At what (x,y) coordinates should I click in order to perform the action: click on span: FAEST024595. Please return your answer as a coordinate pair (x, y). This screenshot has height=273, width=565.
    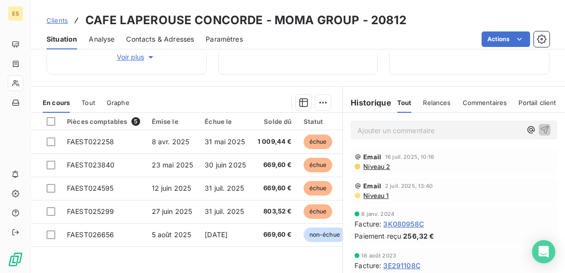
    Looking at the image, I should click on (90, 188).